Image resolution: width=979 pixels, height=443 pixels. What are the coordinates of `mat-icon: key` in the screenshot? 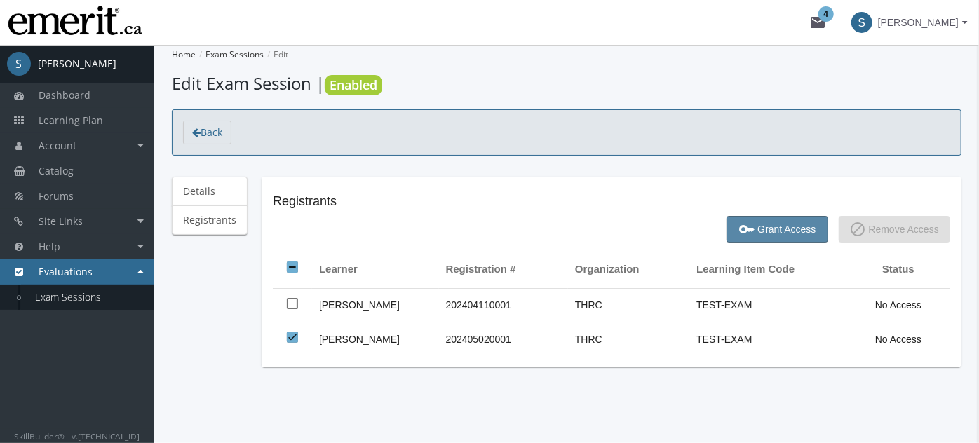 It's located at (747, 229).